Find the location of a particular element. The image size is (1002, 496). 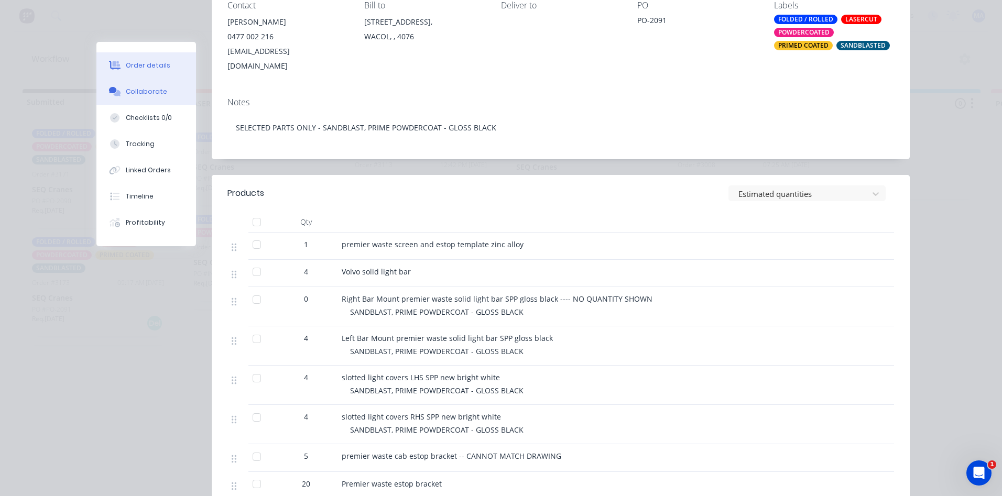

div: Timeline is located at coordinates (139, 197).